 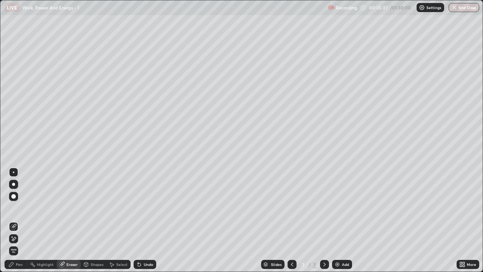 I want to click on div: Undo, so click(x=148, y=264).